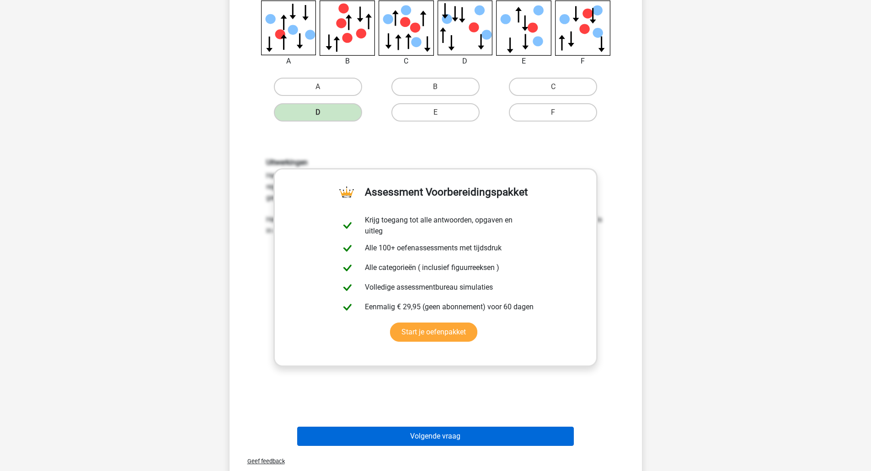  What do you see at coordinates (435, 87) in the screenshot?
I see `label: B` at bounding box center [435, 87].